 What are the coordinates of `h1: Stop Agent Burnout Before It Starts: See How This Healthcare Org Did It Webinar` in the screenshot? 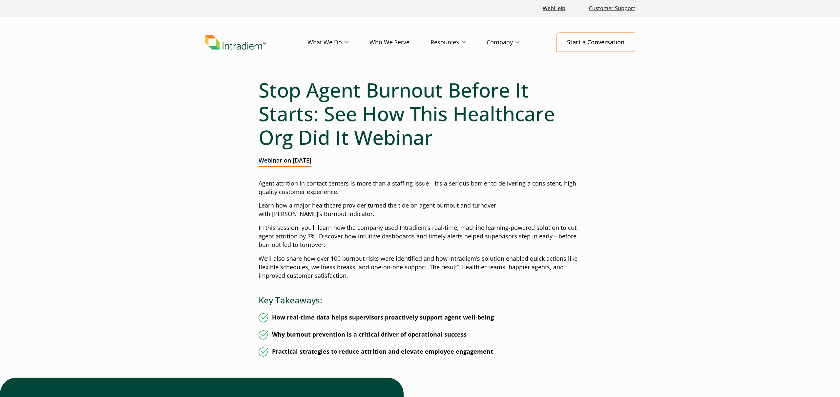 It's located at (420, 114).